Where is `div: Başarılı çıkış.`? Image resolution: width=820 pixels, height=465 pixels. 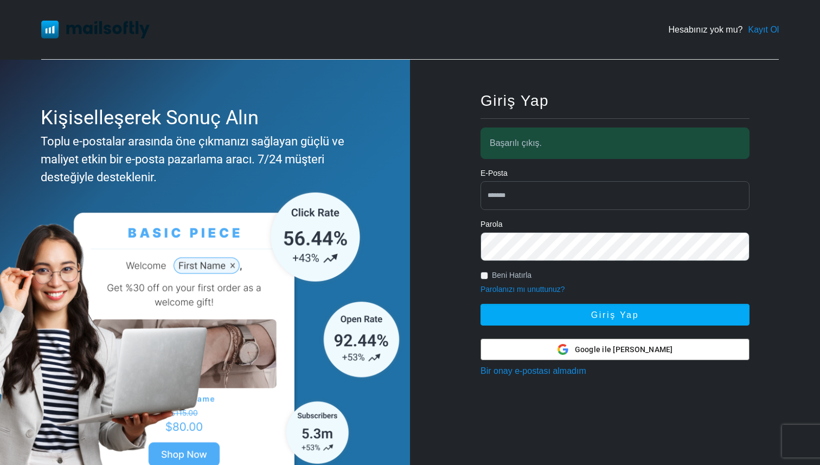 div: Başarılı çıkış. is located at coordinates (615, 143).